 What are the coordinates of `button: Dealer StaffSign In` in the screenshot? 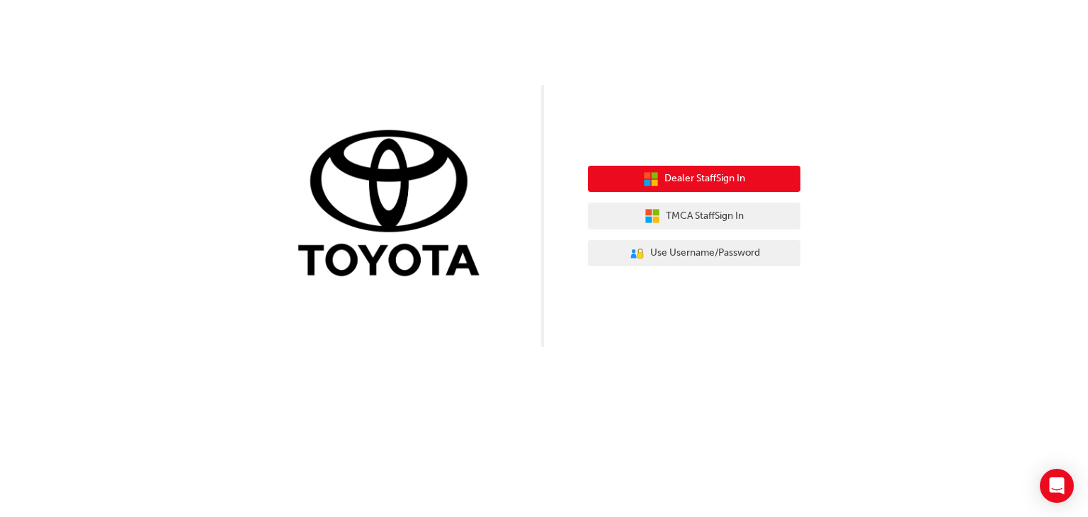 It's located at (694, 179).